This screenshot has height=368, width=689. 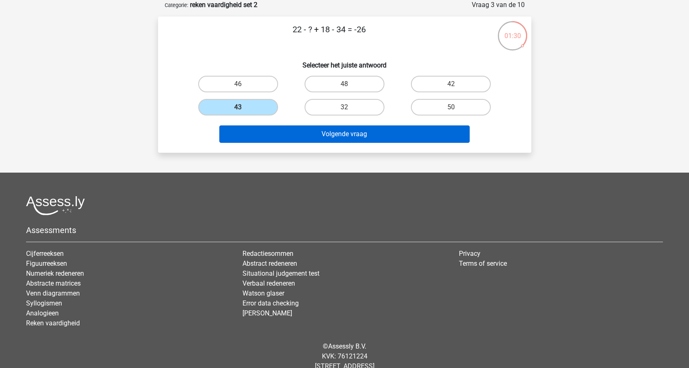 I want to click on a: Abstracte matrices, so click(x=53, y=283).